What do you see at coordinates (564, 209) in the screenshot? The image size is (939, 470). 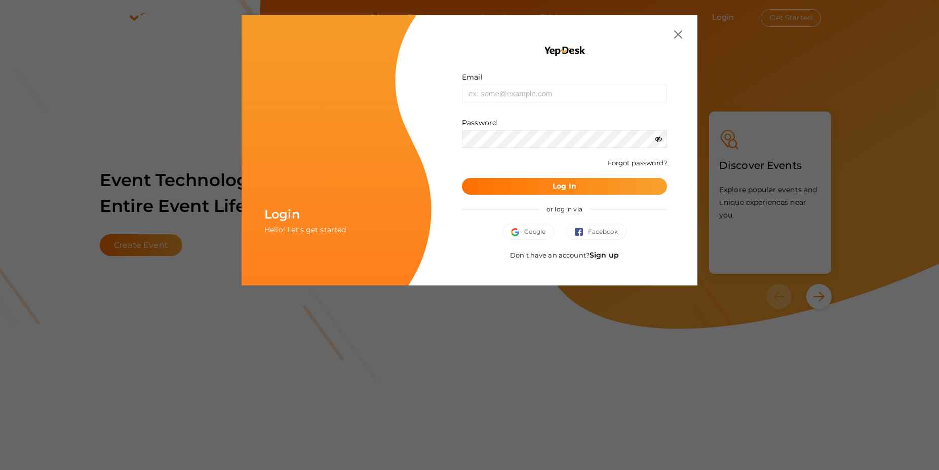 I see `span: or log in via` at bounding box center [564, 209].